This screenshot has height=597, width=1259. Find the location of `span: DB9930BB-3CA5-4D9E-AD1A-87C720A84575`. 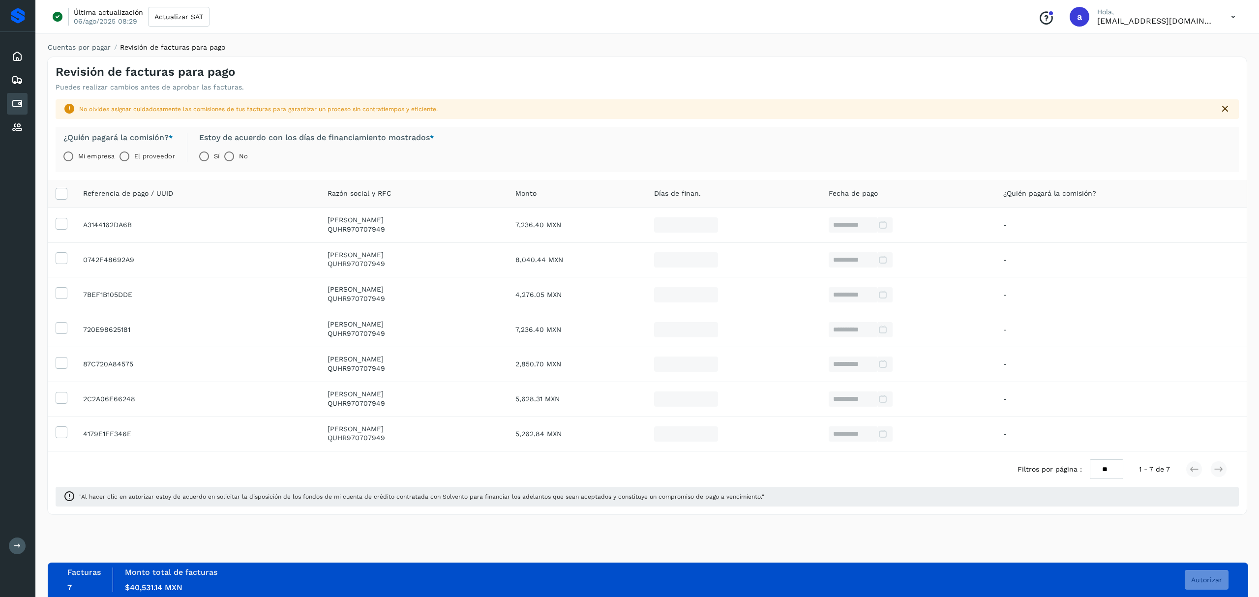

span: DB9930BB-3CA5-4D9E-AD1A-87C720A84575 is located at coordinates (108, 364).